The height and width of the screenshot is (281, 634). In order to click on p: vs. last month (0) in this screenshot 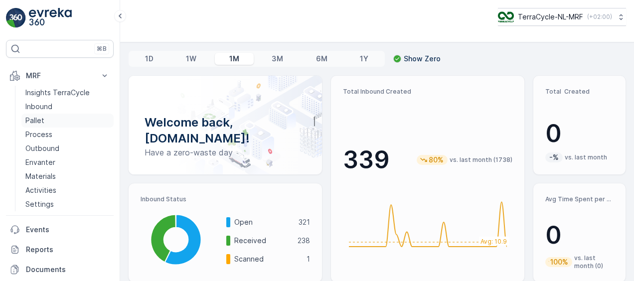, I will do `click(594, 262)`.